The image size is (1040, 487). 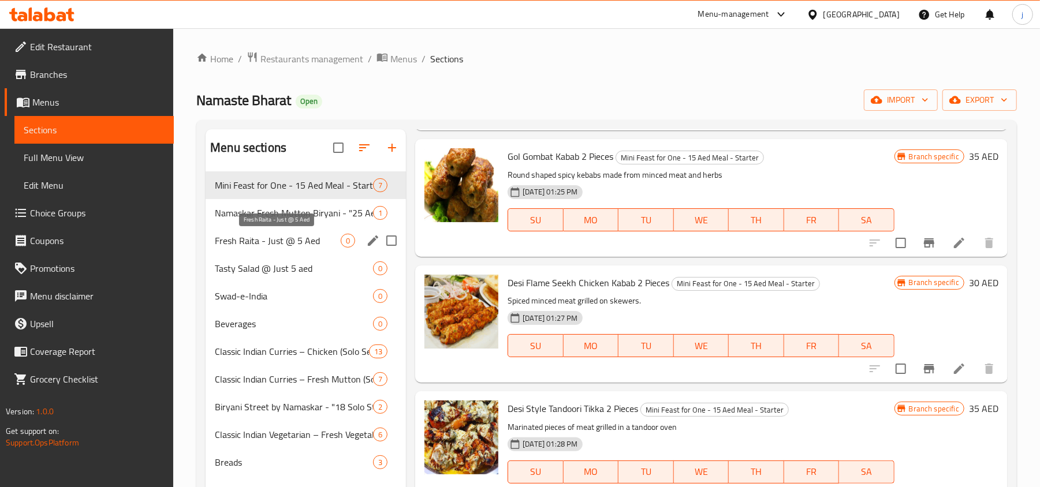 What do you see at coordinates (89, 213) in the screenshot?
I see `a: Choice Groups` at bounding box center [89, 213].